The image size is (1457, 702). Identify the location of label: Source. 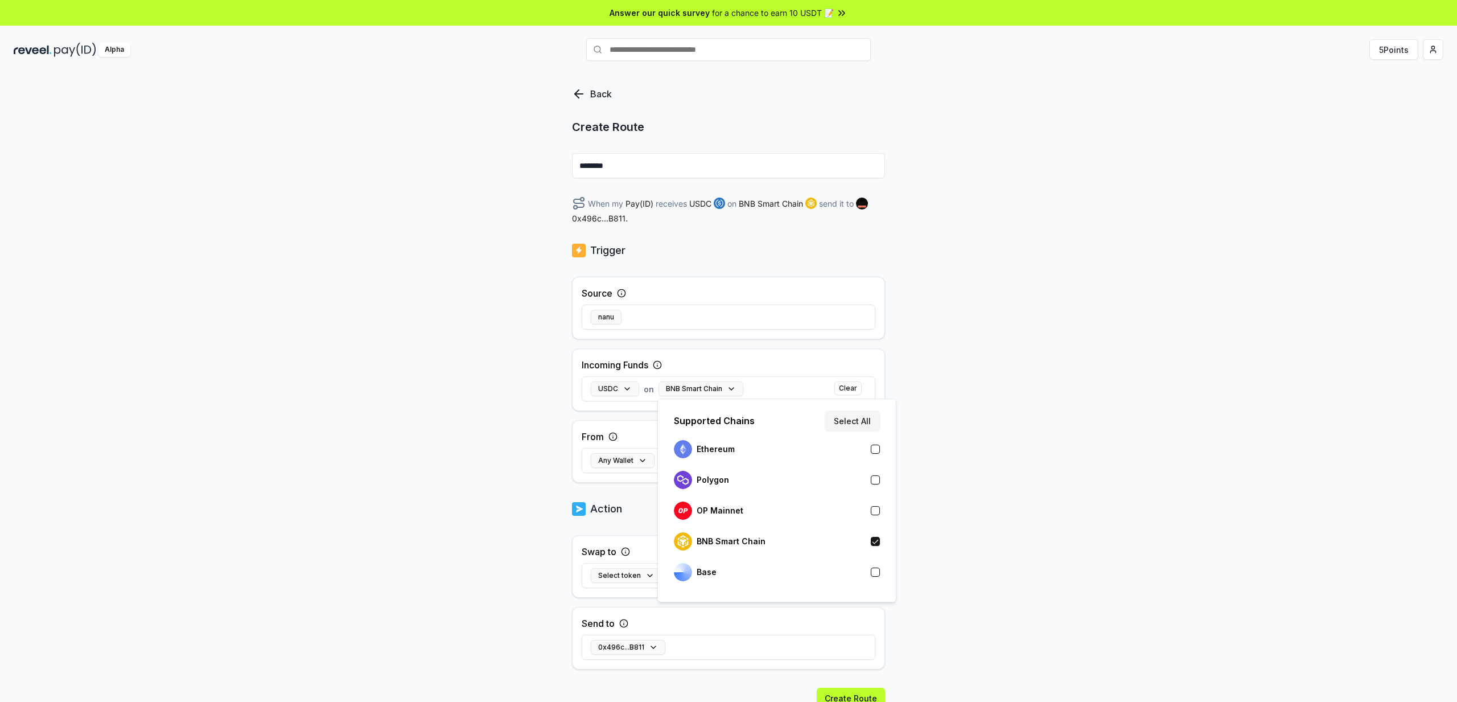
(597, 293).